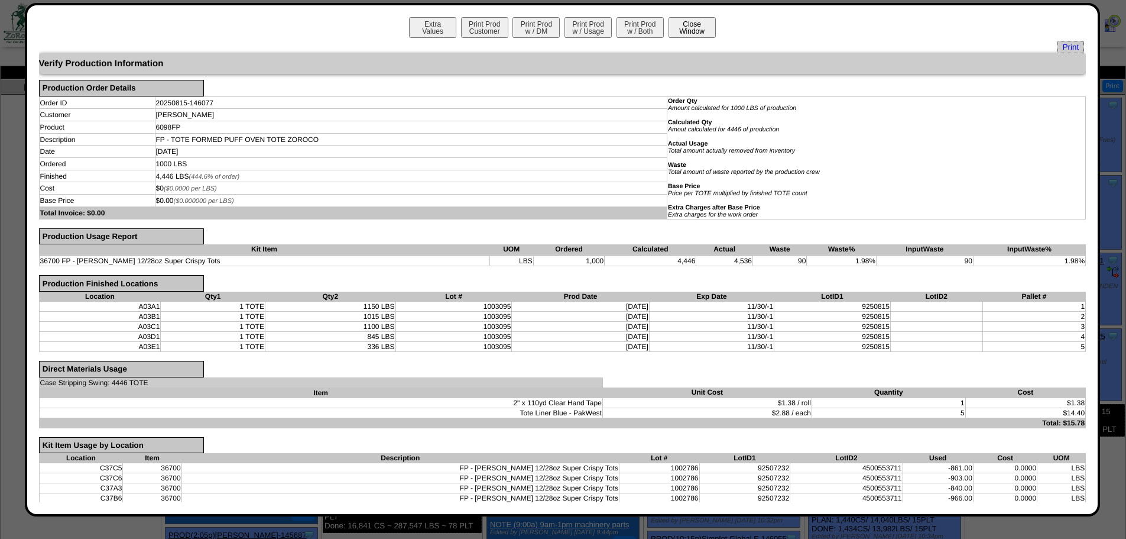 The width and height of the screenshot is (1126, 539). I want to click on td: Tote Liner Blue - PakWest, so click(320, 412).